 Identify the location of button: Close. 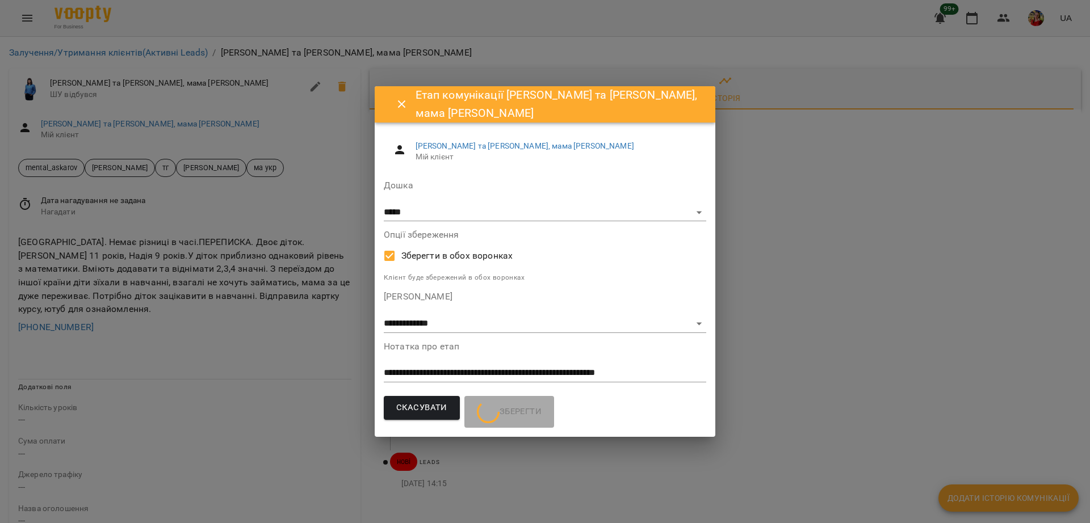
(402, 104).